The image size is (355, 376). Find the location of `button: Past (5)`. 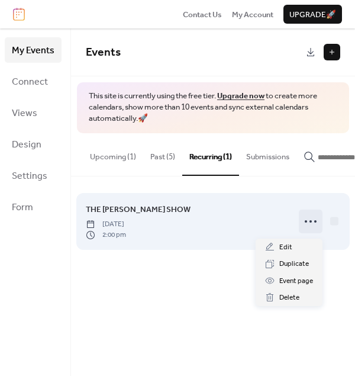

button: Past (5) is located at coordinates (163, 154).